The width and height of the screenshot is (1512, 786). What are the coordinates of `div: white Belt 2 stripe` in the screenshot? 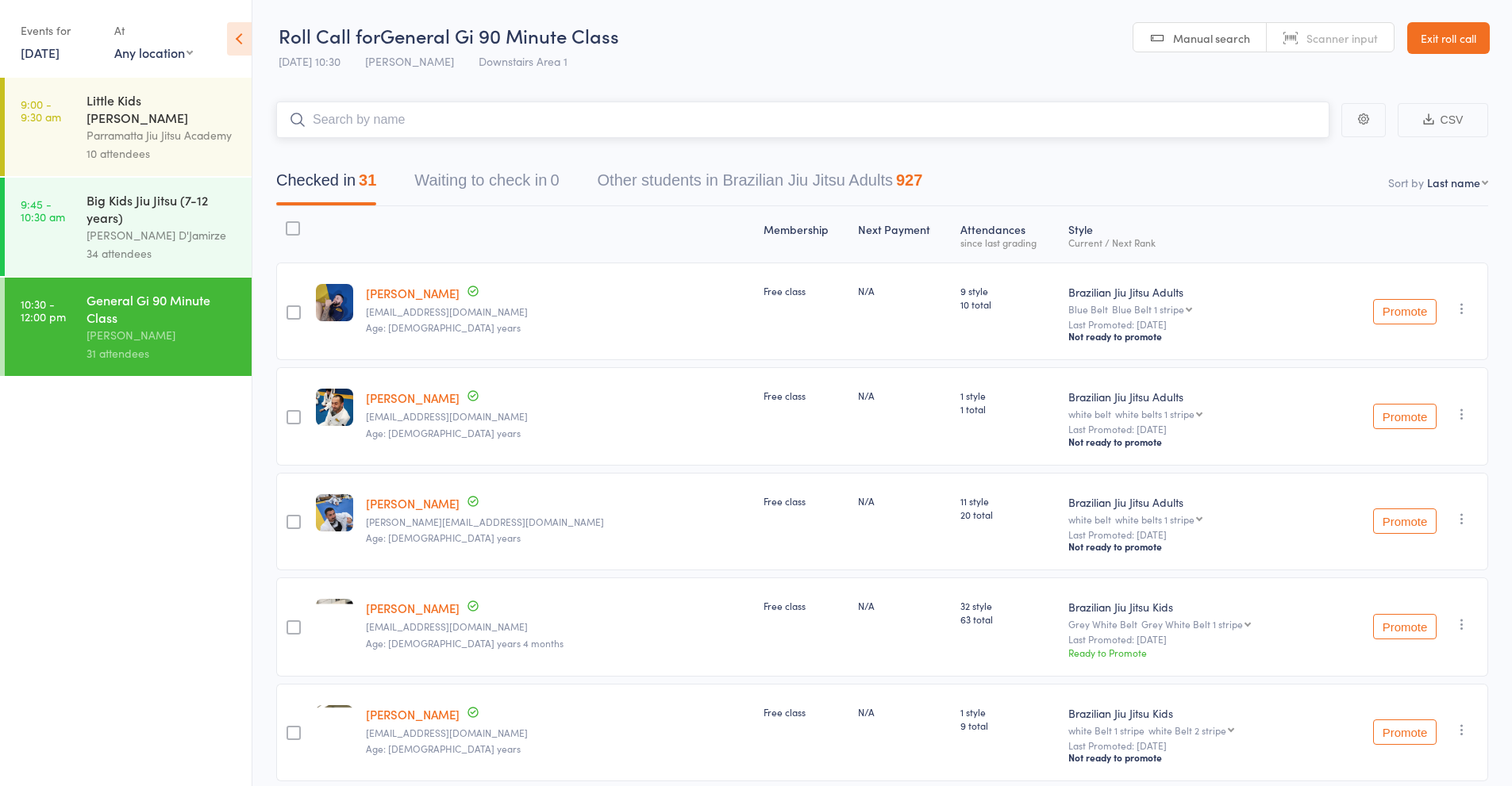 It's located at (1188, 730).